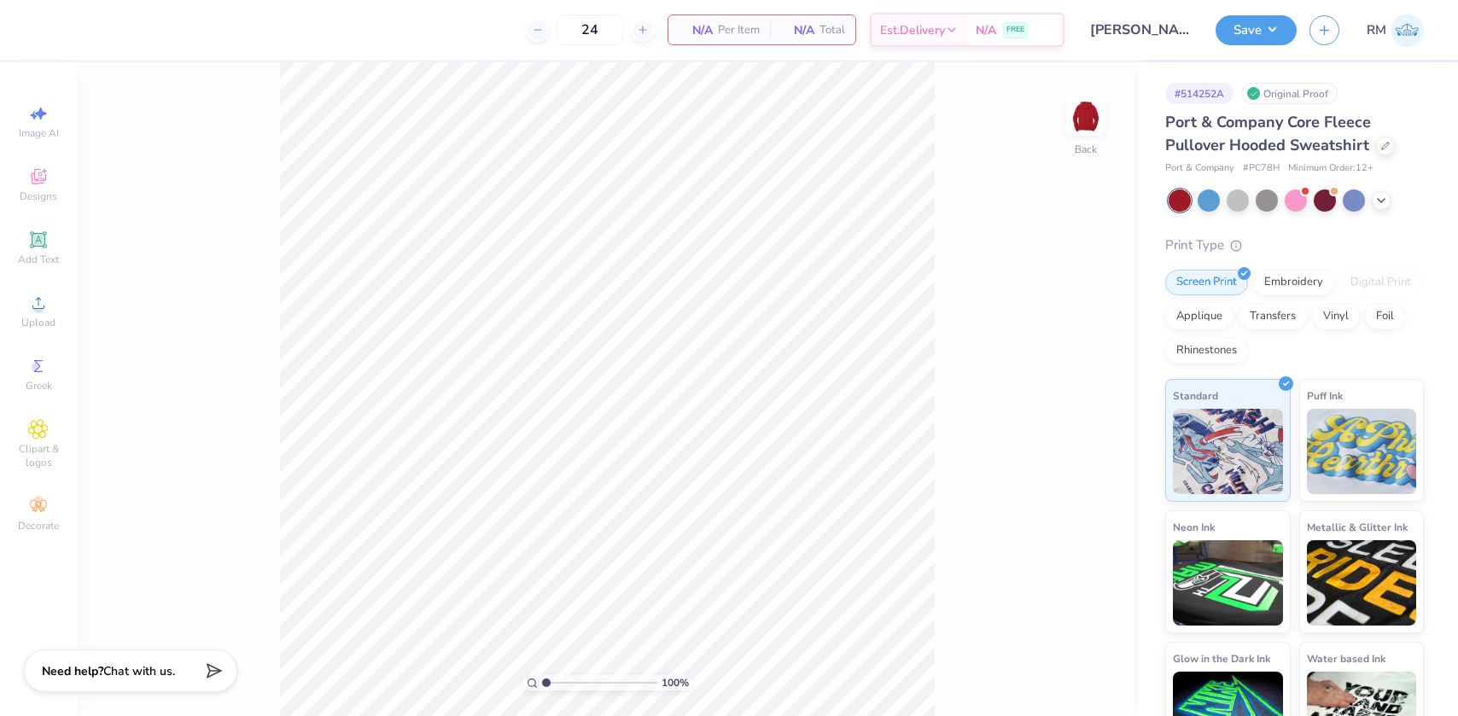 The image size is (1458, 716). What do you see at coordinates (1380, 282) in the screenshot?
I see `div: Digital Print` at bounding box center [1380, 282].